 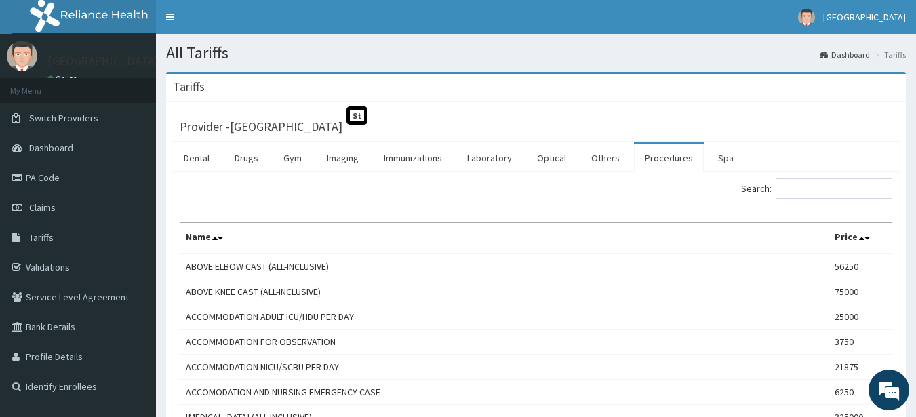 What do you see at coordinates (726, 158) in the screenshot?
I see `a: Spa` at bounding box center [726, 158].